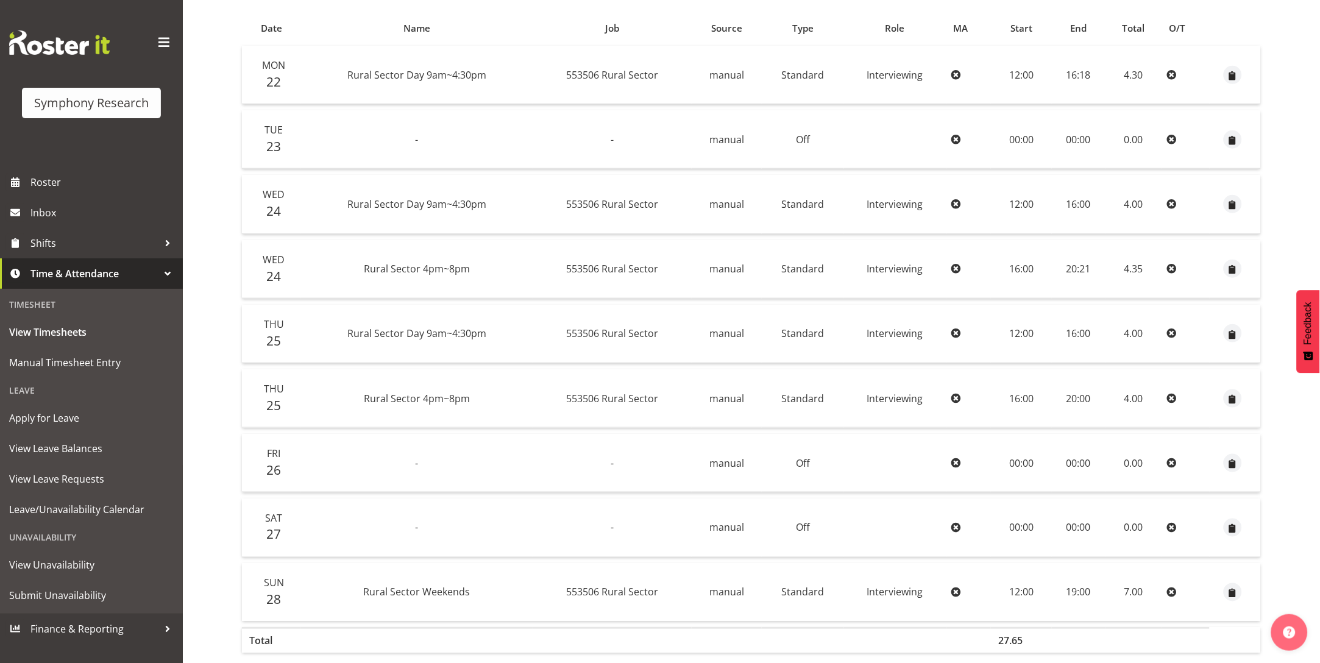  I want to click on td: 20:21, so click(1078, 269).